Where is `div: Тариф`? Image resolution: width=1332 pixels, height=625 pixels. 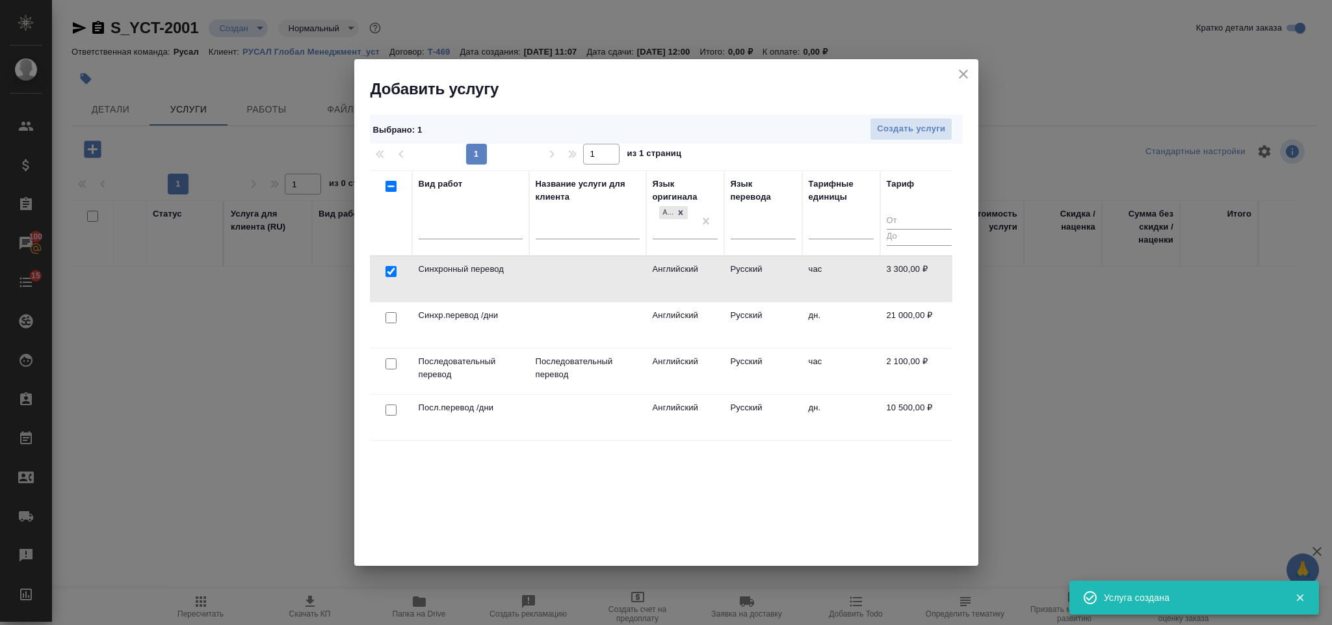 div: Тариф is located at coordinates (901, 184).